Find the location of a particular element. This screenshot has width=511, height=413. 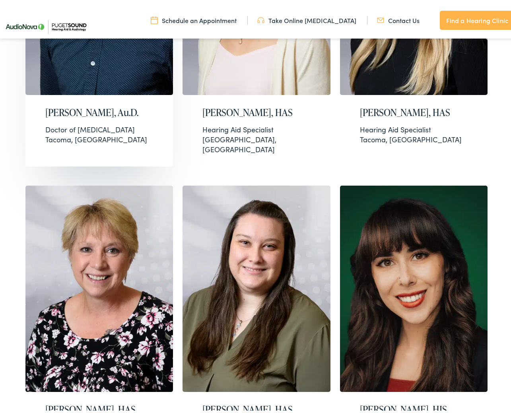

a: Schedule an Appointment is located at coordinates (194, 18).